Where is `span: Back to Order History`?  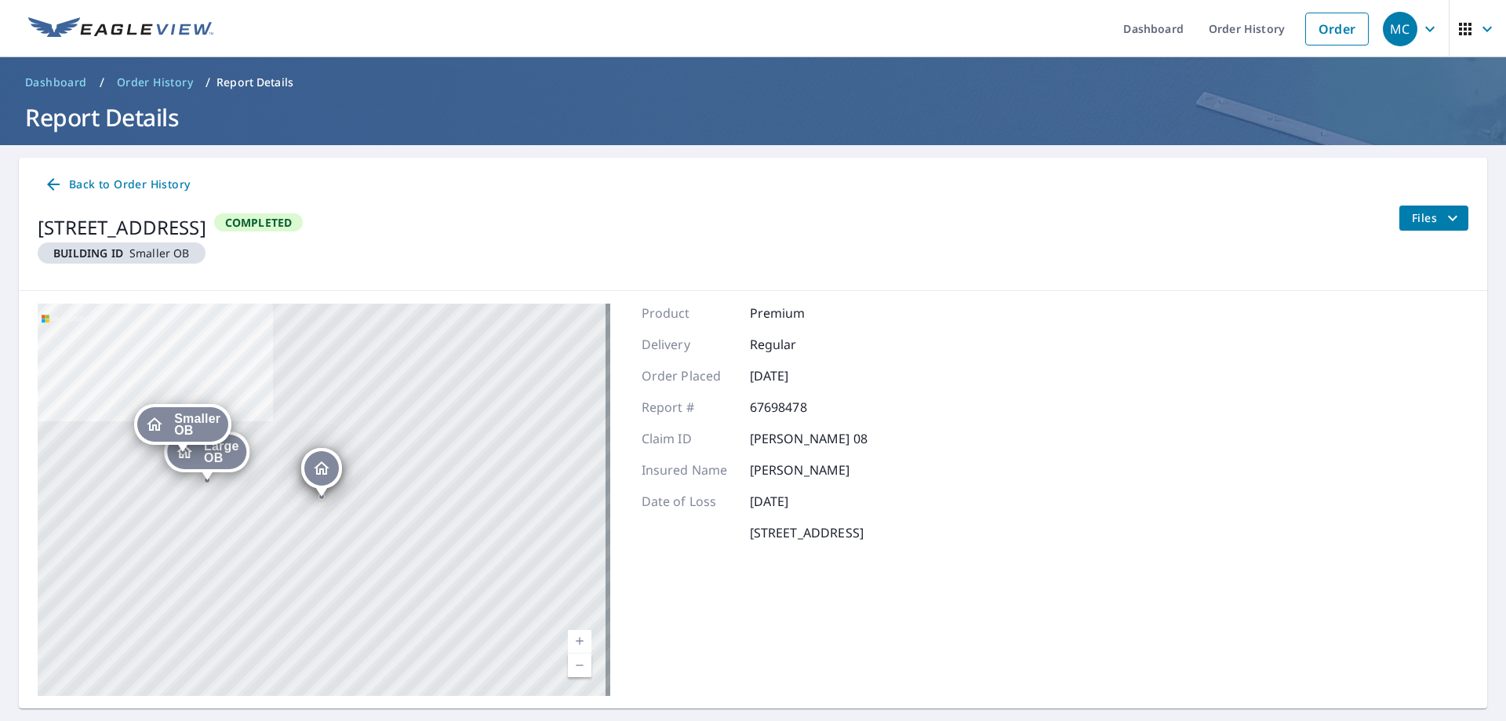 span: Back to Order History is located at coordinates (117, 184).